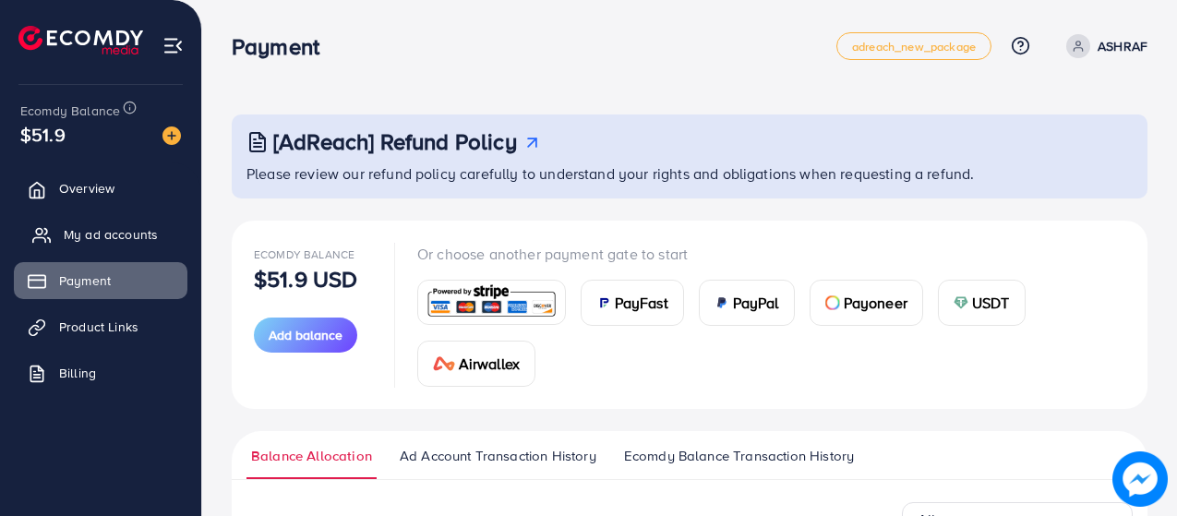  I want to click on a: card, so click(491, 302).